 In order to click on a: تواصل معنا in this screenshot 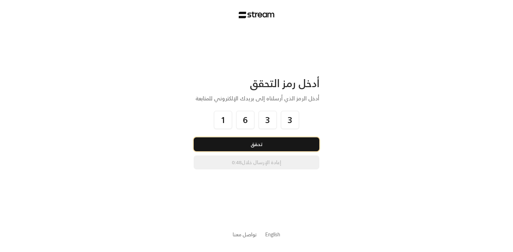, I will do `click(245, 235)`.